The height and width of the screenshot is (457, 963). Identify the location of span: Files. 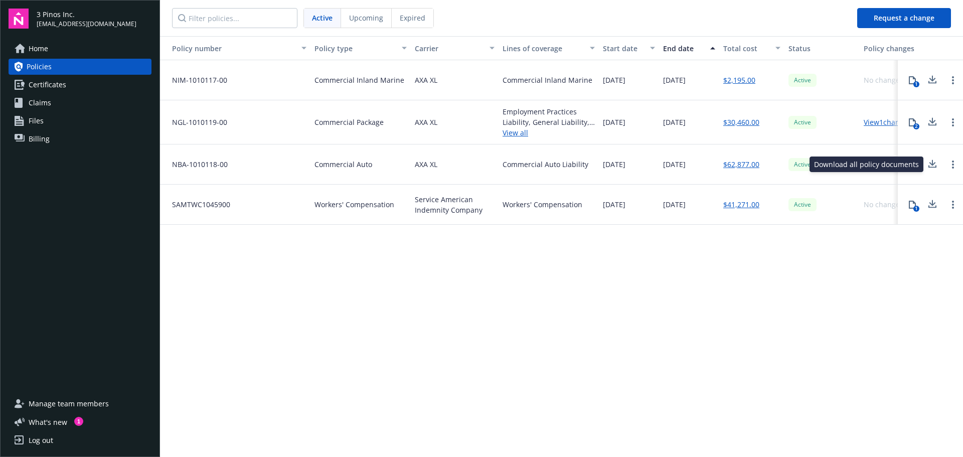
(36, 121).